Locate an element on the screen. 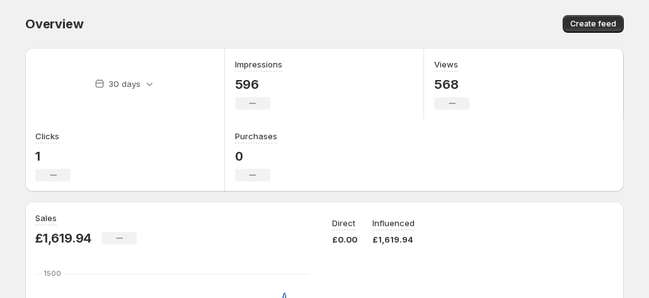  p: 30 days is located at coordinates (124, 84).